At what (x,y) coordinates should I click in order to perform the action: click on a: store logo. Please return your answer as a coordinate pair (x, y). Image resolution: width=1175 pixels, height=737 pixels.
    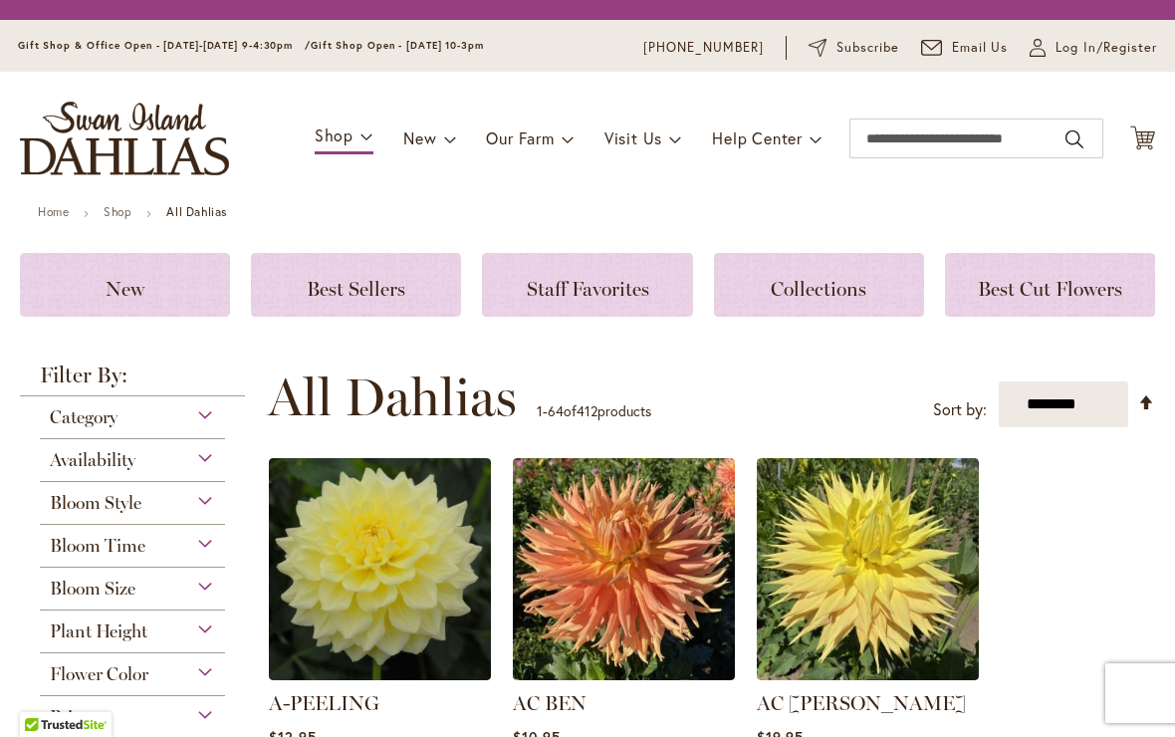
    Looking at the image, I should click on (124, 138).